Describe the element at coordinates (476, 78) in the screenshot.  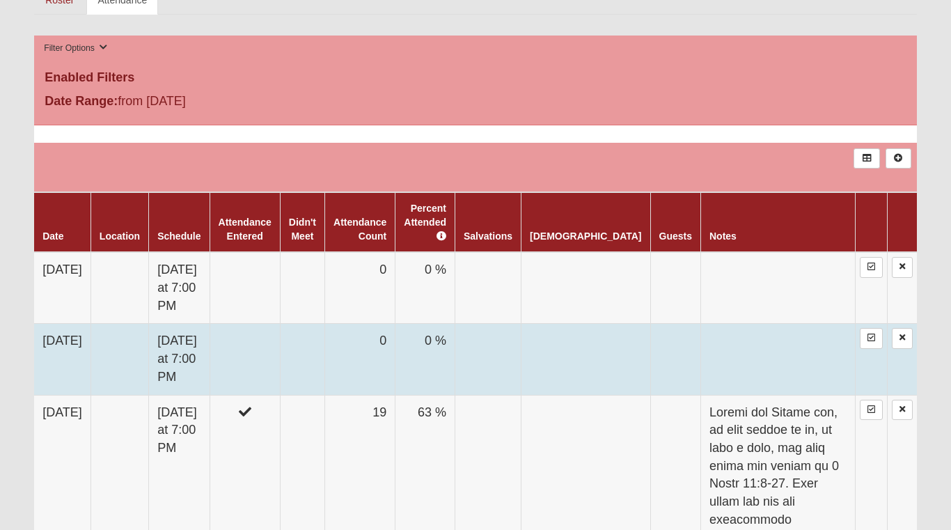
I see `h4: Enabled Filters` at that location.